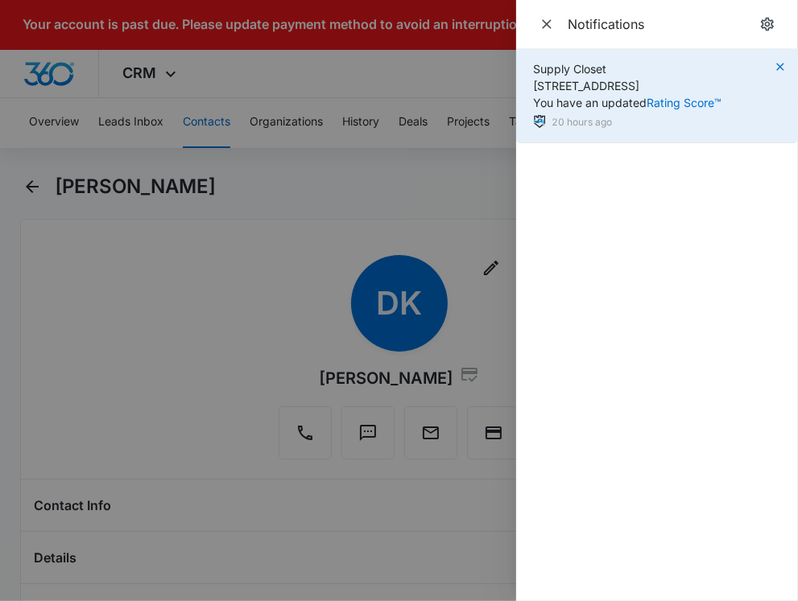  What do you see at coordinates (662, 24) in the screenshot?
I see `div: Notifications` at bounding box center [662, 24].